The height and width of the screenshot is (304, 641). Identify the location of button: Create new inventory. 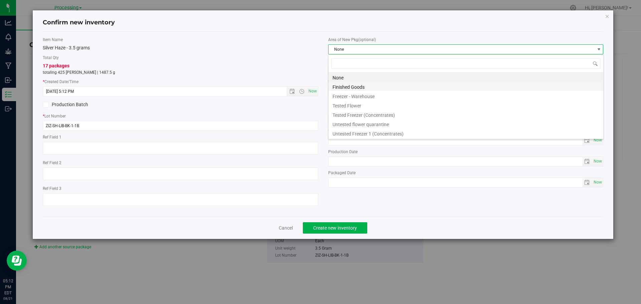
(335, 228).